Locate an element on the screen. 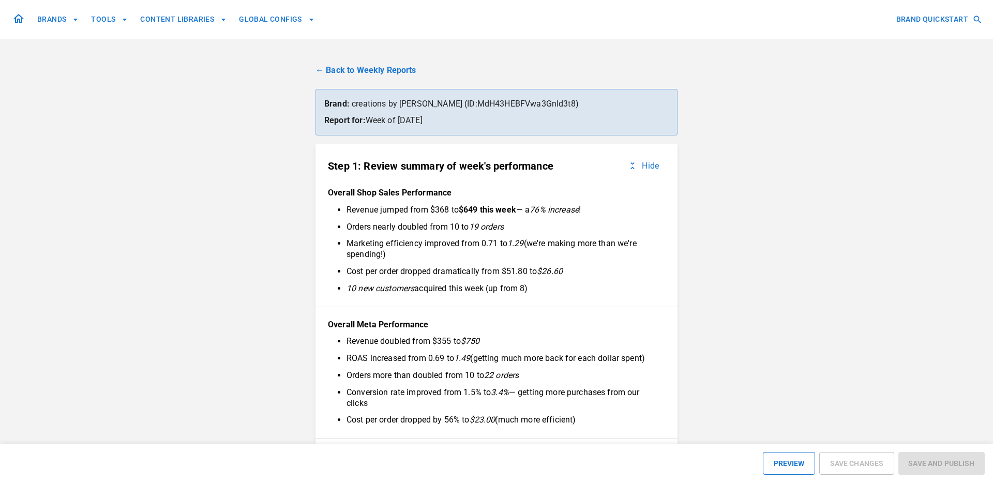 Image resolution: width=993 pixels, height=483 pixels. em: $23.00 is located at coordinates (483, 419).